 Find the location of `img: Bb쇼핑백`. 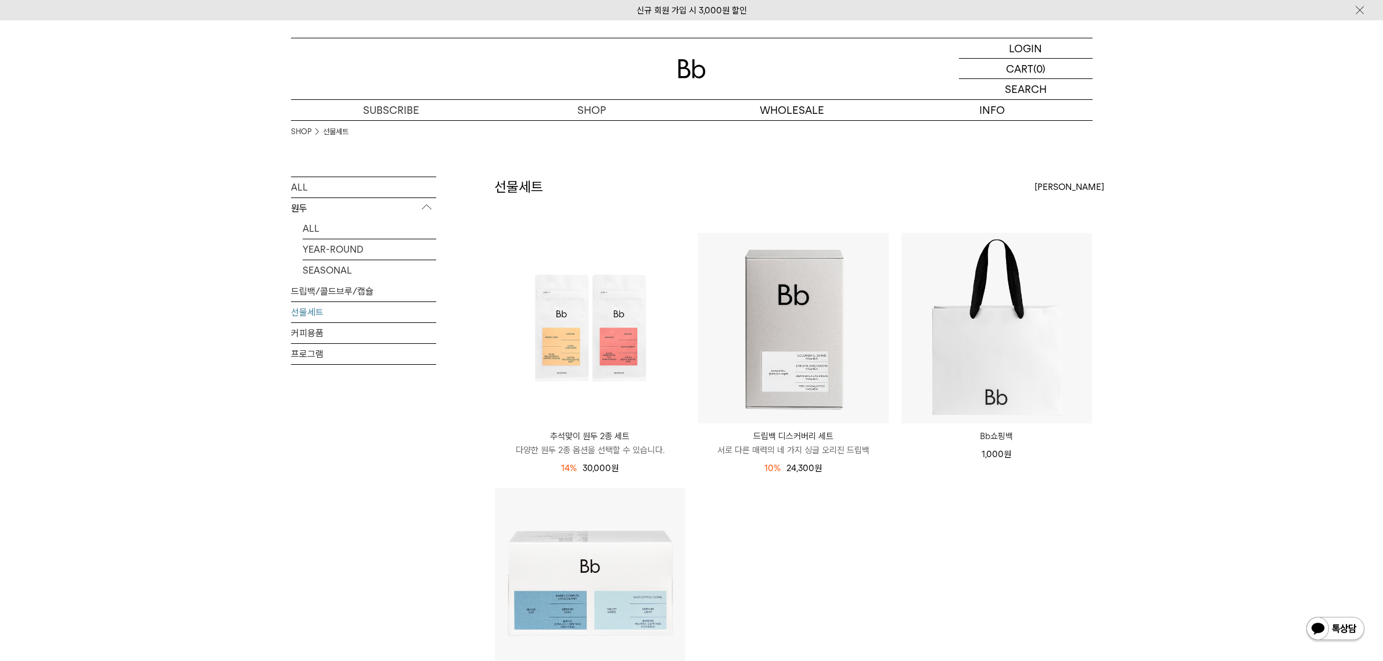

img: Bb쇼핑백 is located at coordinates (997, 328).